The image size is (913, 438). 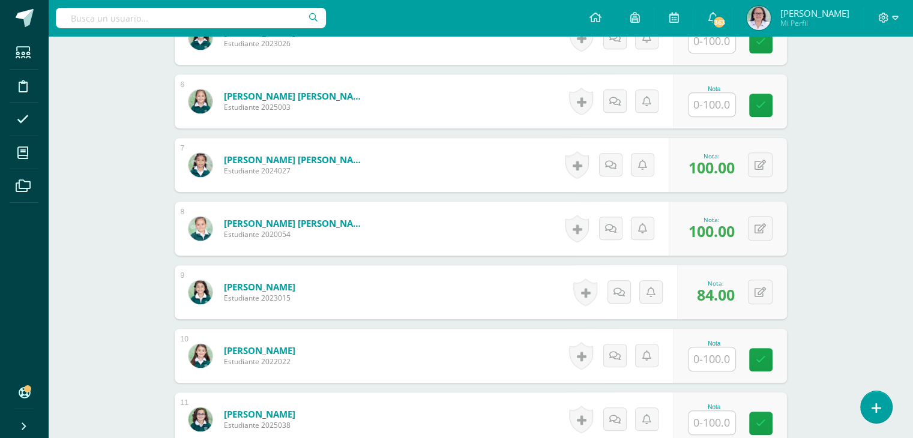 What do you see at coordinates (814, 23) in the screenshot?
I see `span: Mi Perfil` at bounding box center [814, 23].